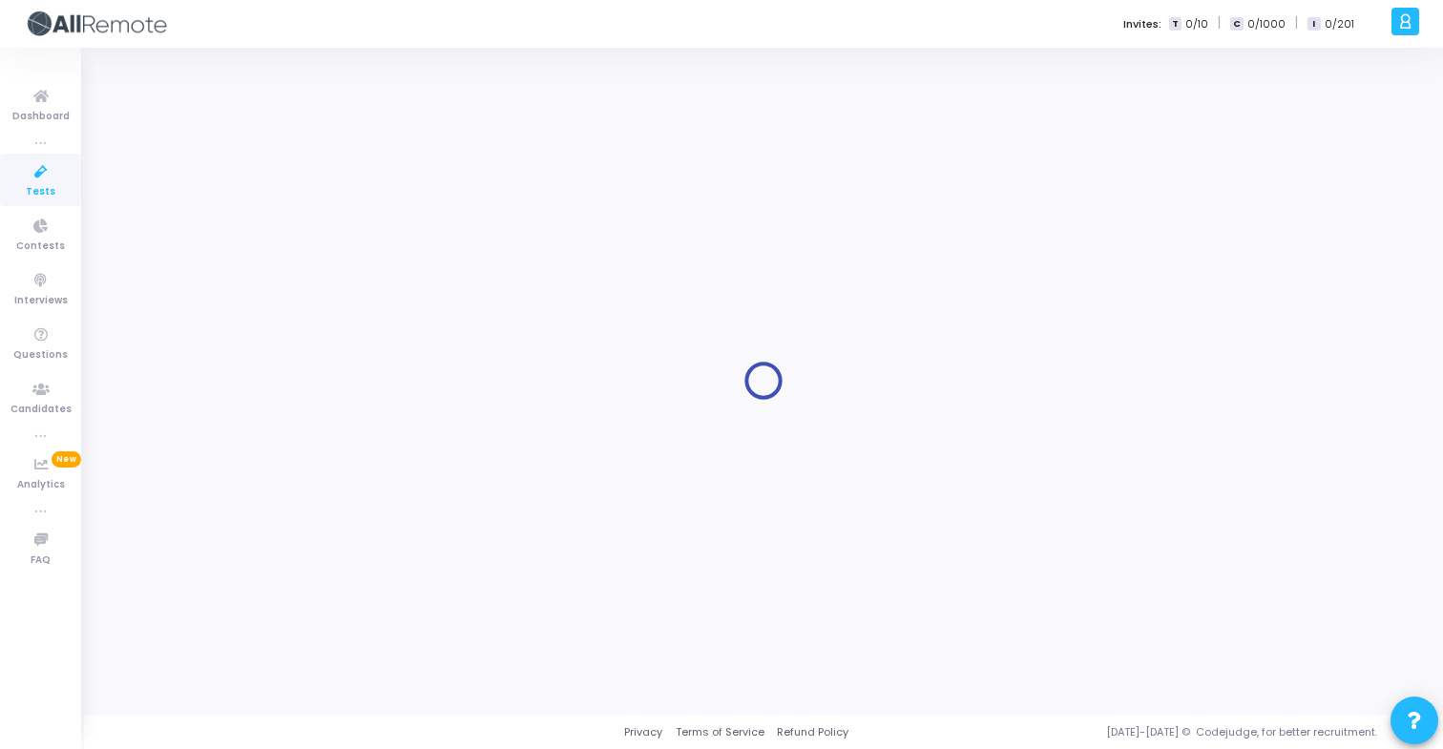 The height and width of the screenshot is (749, 1443). I want to click on span: Dashboard, so click(41, 116).